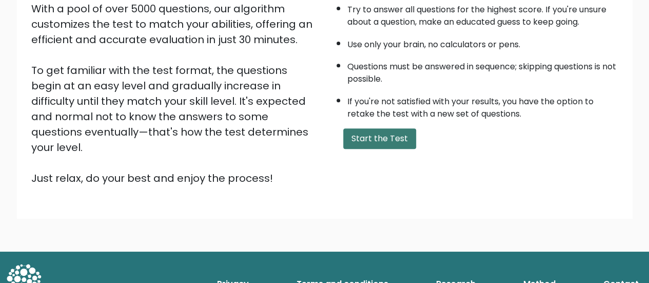  Describe the element at coordinates (483, 70) in the screenshot. I see `li: Questions must be answered in sequence; skipping questions is not possible.` at that location.